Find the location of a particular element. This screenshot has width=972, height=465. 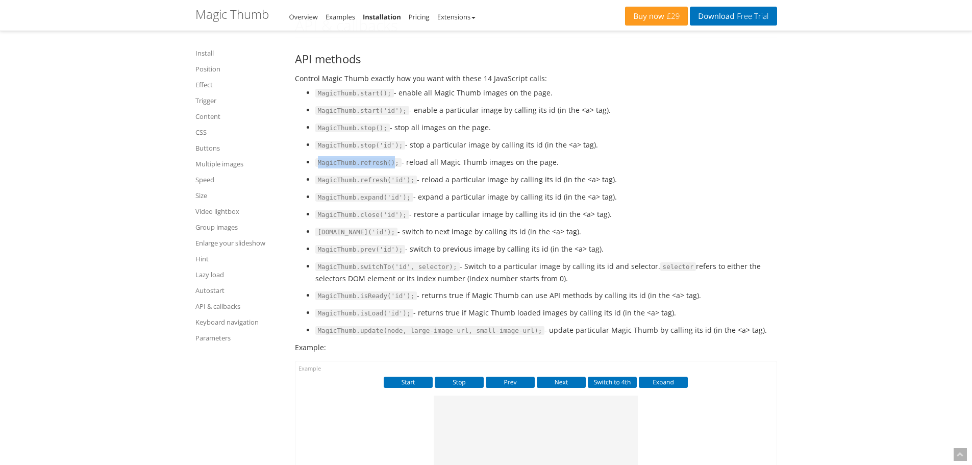

a: Enlarge your slideshow is located at coordinates (239, 243).